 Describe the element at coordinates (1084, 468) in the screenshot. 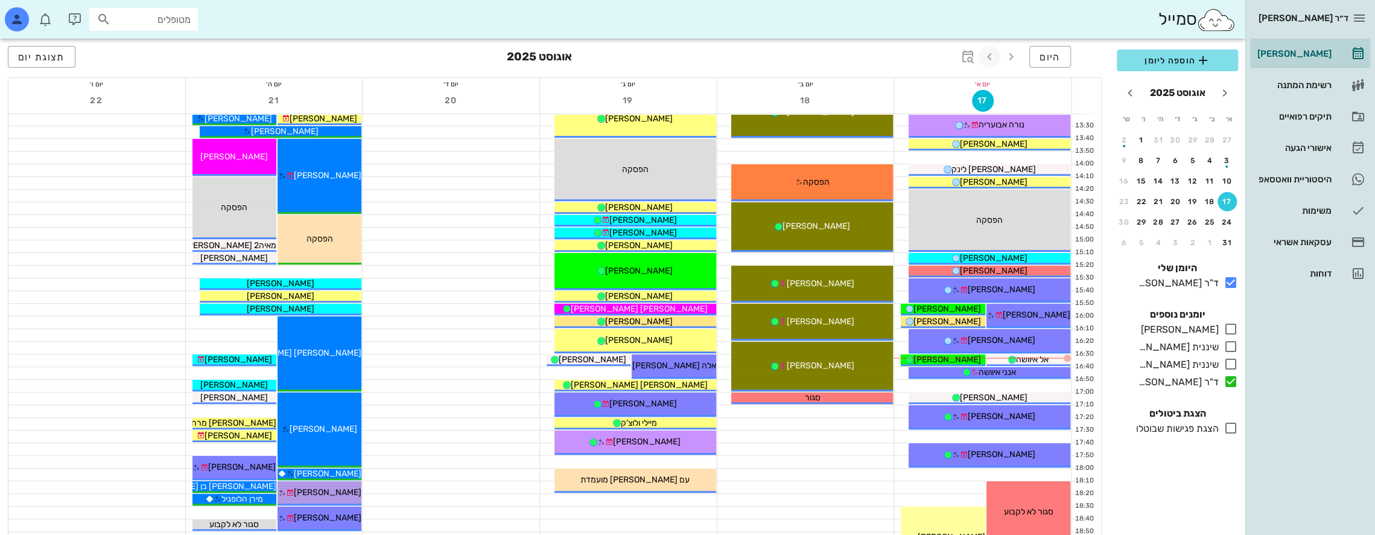

I see `div: 18:00` at that location.